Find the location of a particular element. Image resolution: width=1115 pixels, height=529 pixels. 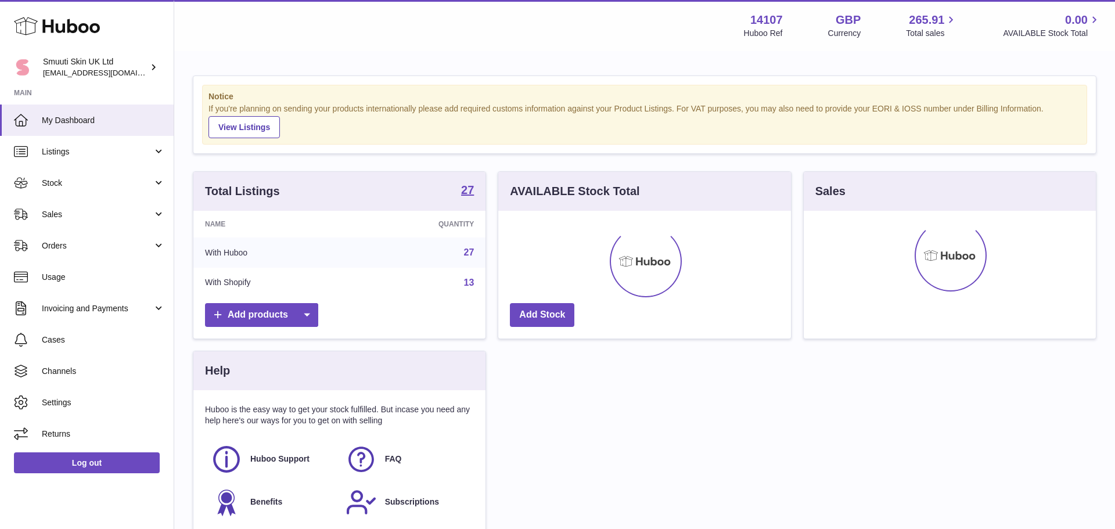

a: 13 is located at coordinates (469, 282).